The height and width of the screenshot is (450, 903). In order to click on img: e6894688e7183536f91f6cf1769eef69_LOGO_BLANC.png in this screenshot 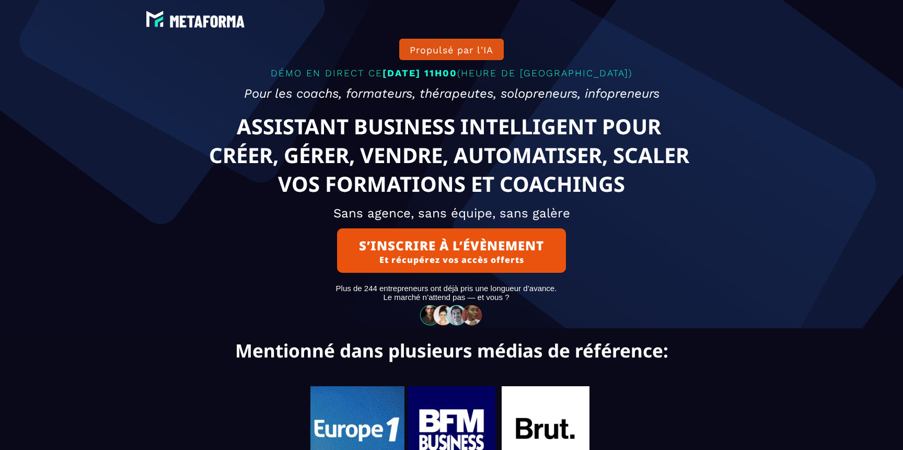, I will do `click(195, 19)`.